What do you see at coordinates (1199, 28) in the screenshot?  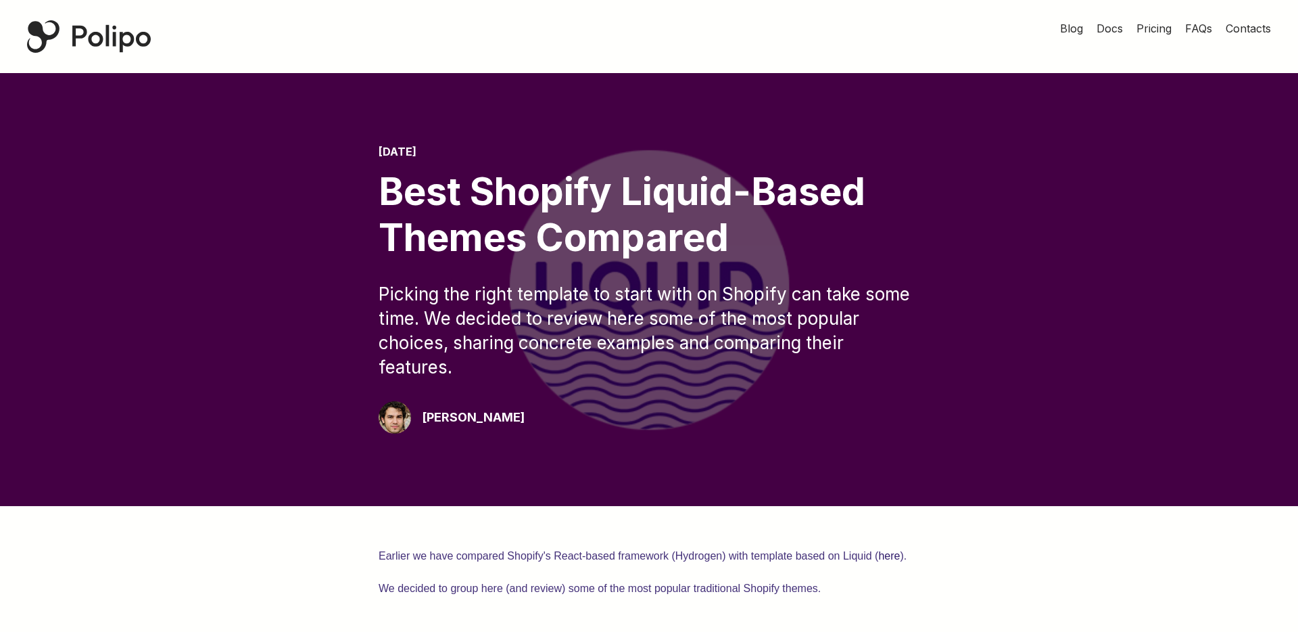 I see `a: FAQs` at bounding box center [1199, 28].